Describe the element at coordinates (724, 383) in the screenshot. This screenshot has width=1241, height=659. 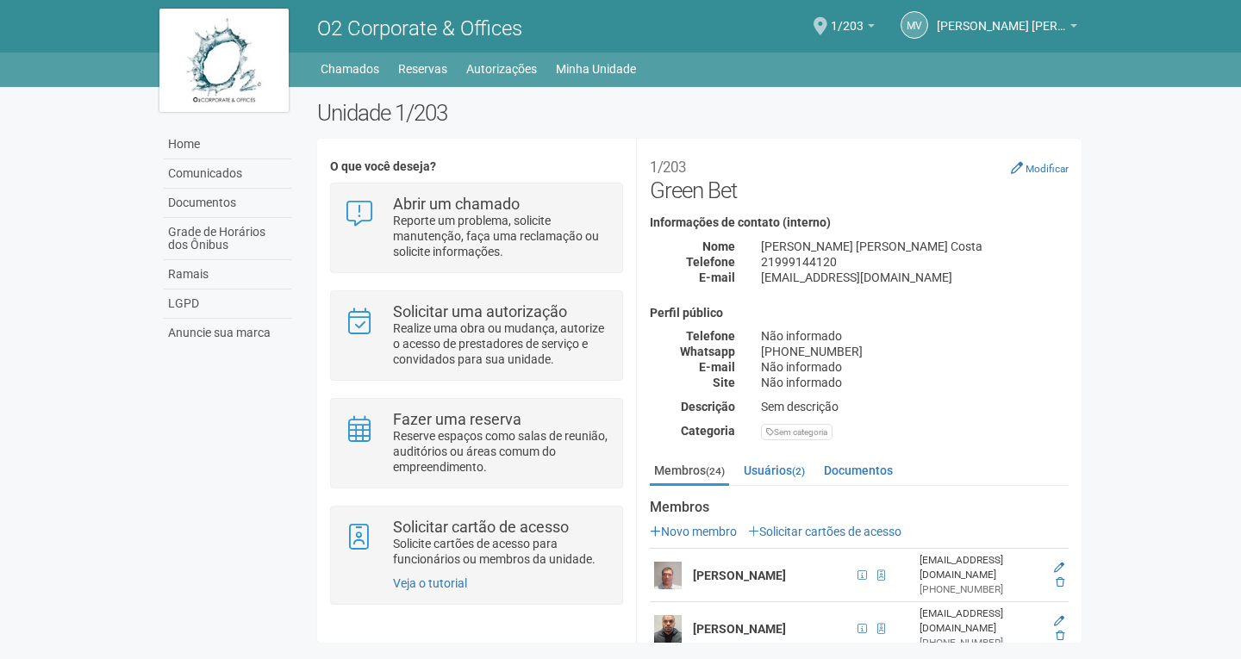
I see `strong: Site` at that location.